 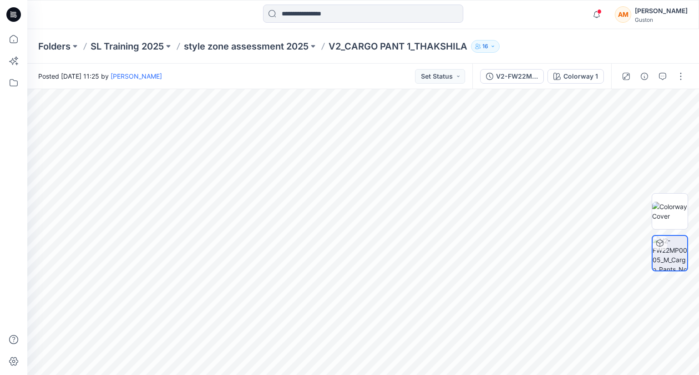 I want to click on a: Folders, so click(x=54, y=46).